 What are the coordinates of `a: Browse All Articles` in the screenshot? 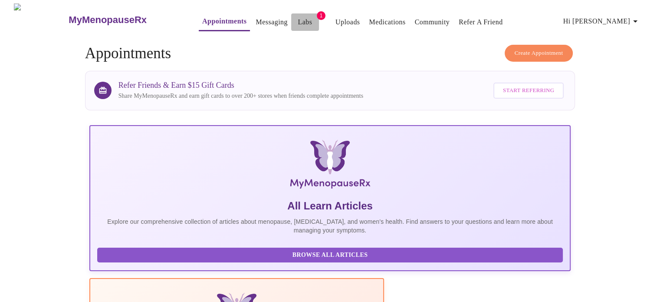 It's located at (331, 254).